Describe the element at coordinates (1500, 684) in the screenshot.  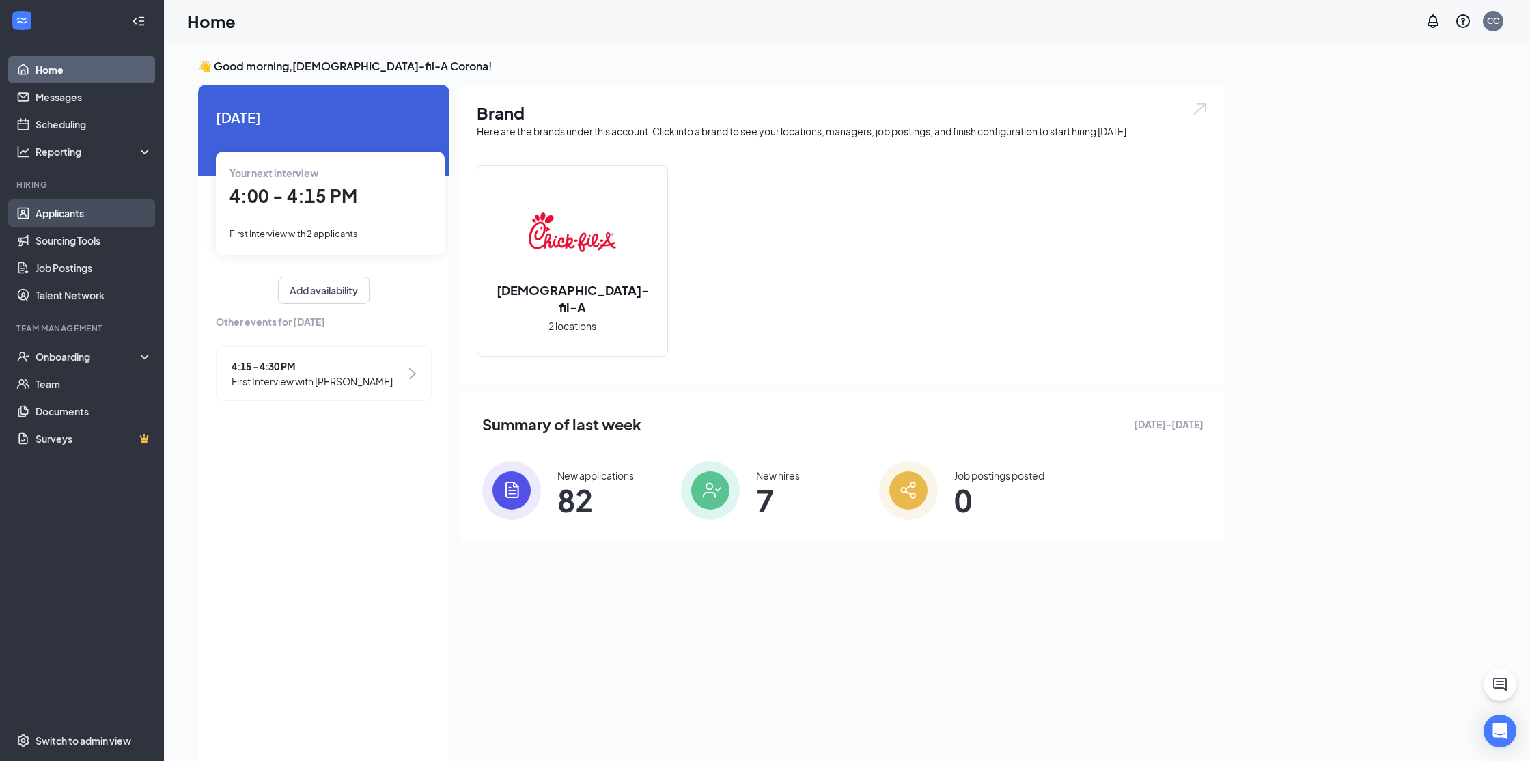
I see `button: ChatActive` at that location.